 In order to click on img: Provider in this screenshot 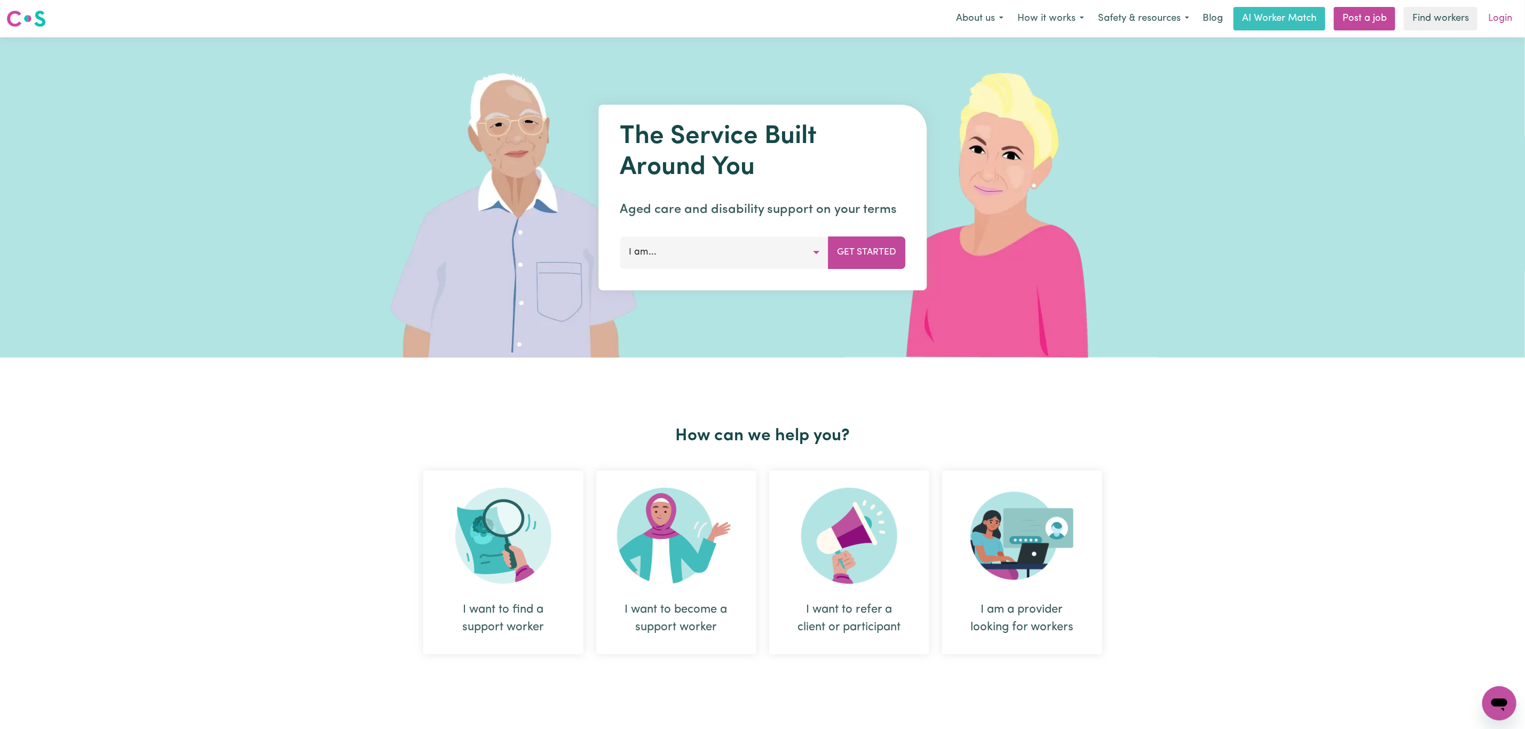, I will do `click(1022, 536)`.